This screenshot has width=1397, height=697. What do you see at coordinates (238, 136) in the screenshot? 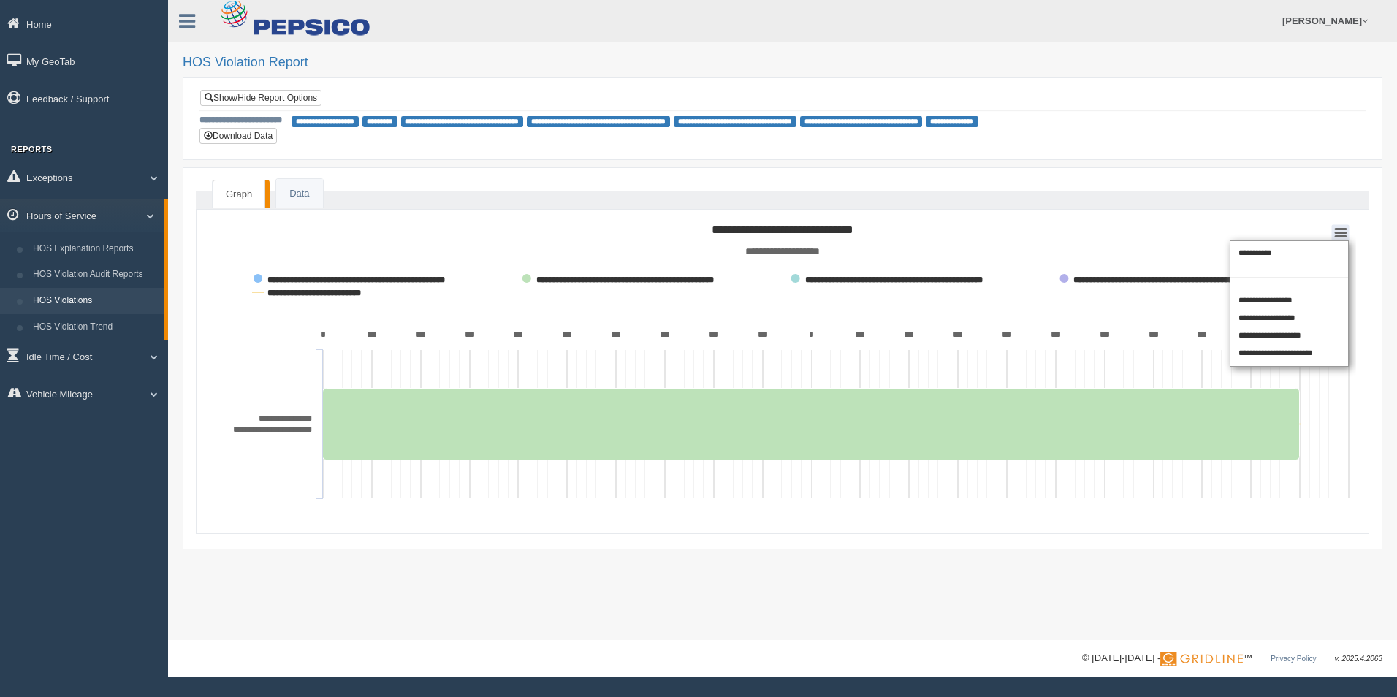
I see `button: Download Data` at bounding box center [238, 136].